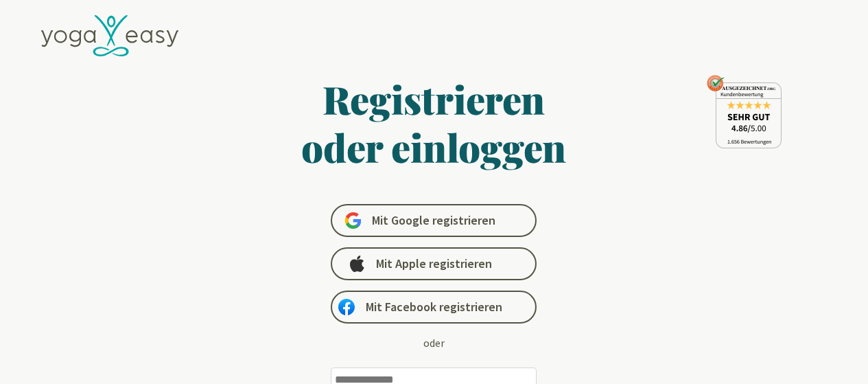  Describe the element at coordinates (434, 342) in the screenshot. I see `div: oder` at that location.